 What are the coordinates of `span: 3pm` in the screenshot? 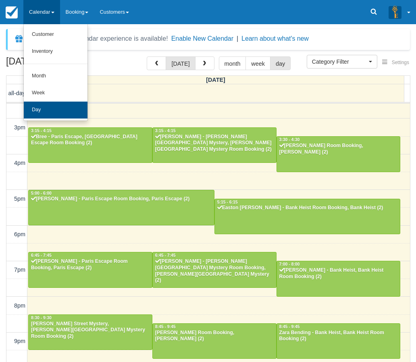 It's located at (20, 127).